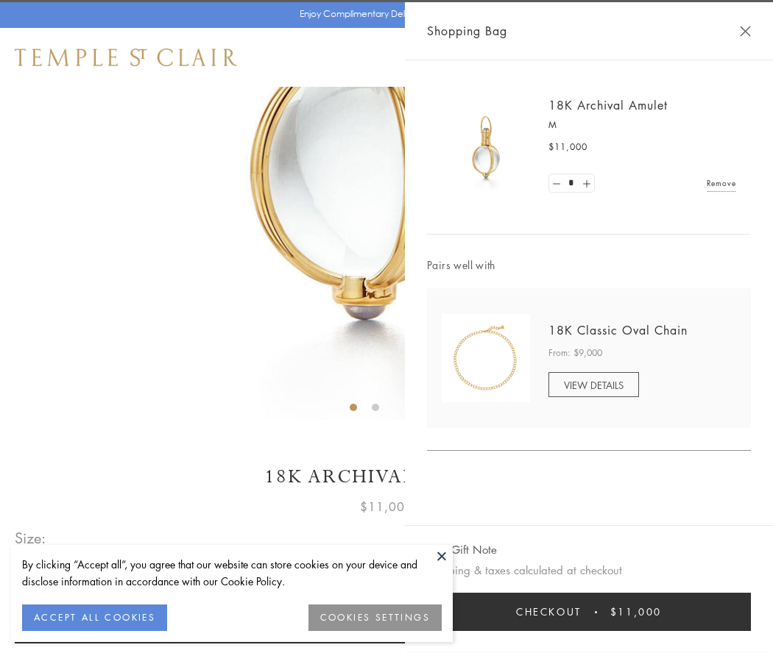 The height and width of the screenshot is (653, 773). I want to click on button: Add Gift Note, so click(461, 550).